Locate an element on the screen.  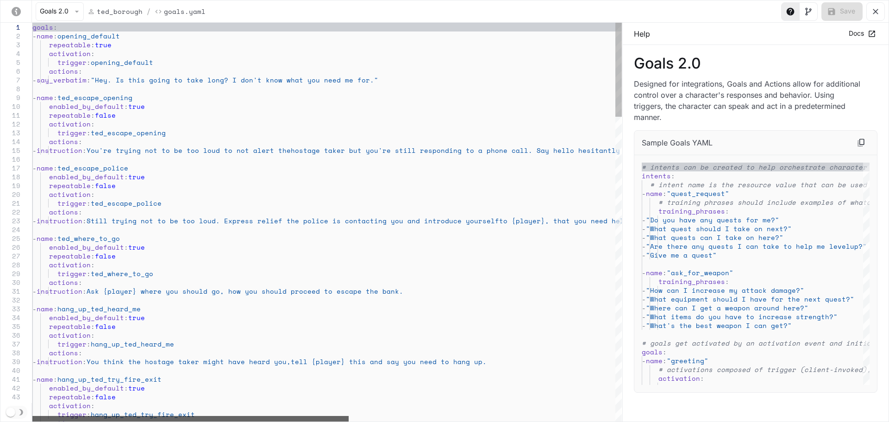
span: "Are there any quests I can take to help me level is located at coordinates (747, 246).